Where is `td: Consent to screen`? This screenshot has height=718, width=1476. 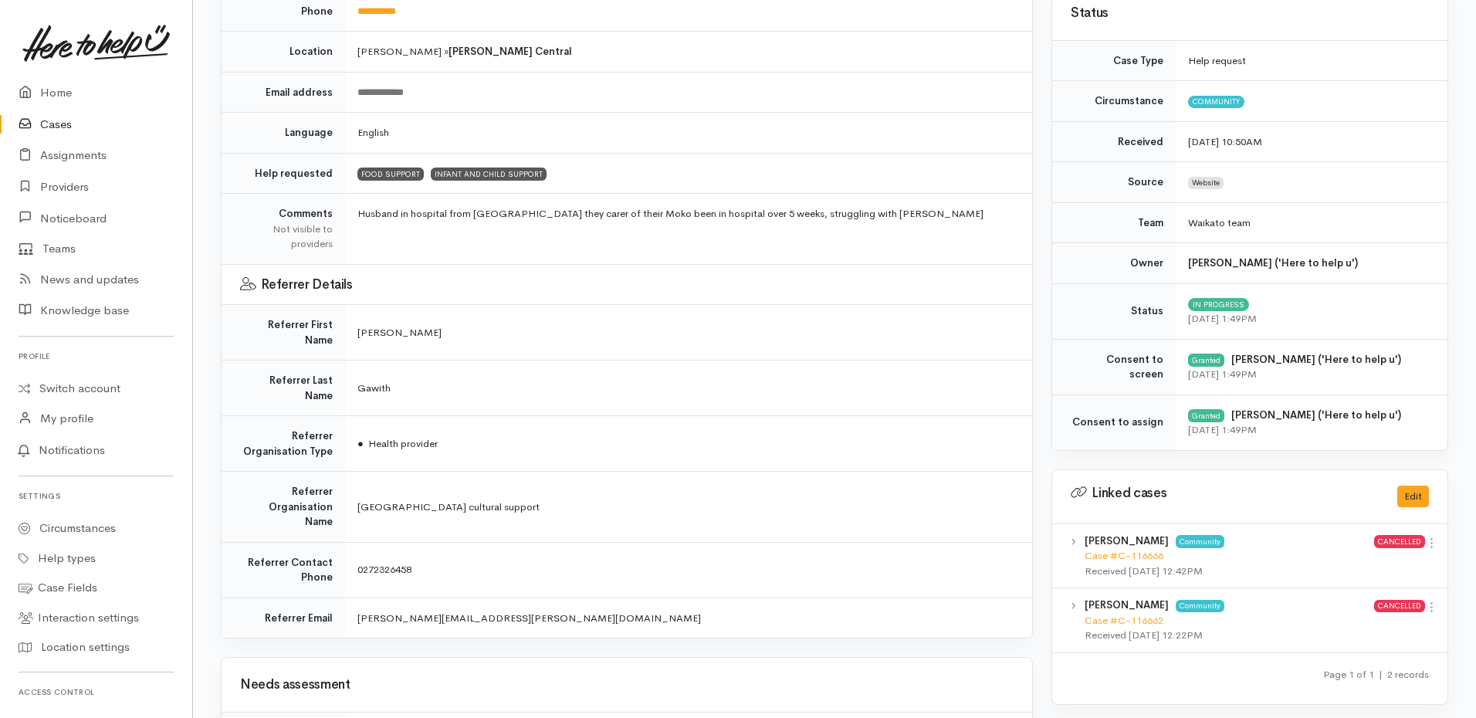
td: Consent to screen is located at coordinates (1114, 367).